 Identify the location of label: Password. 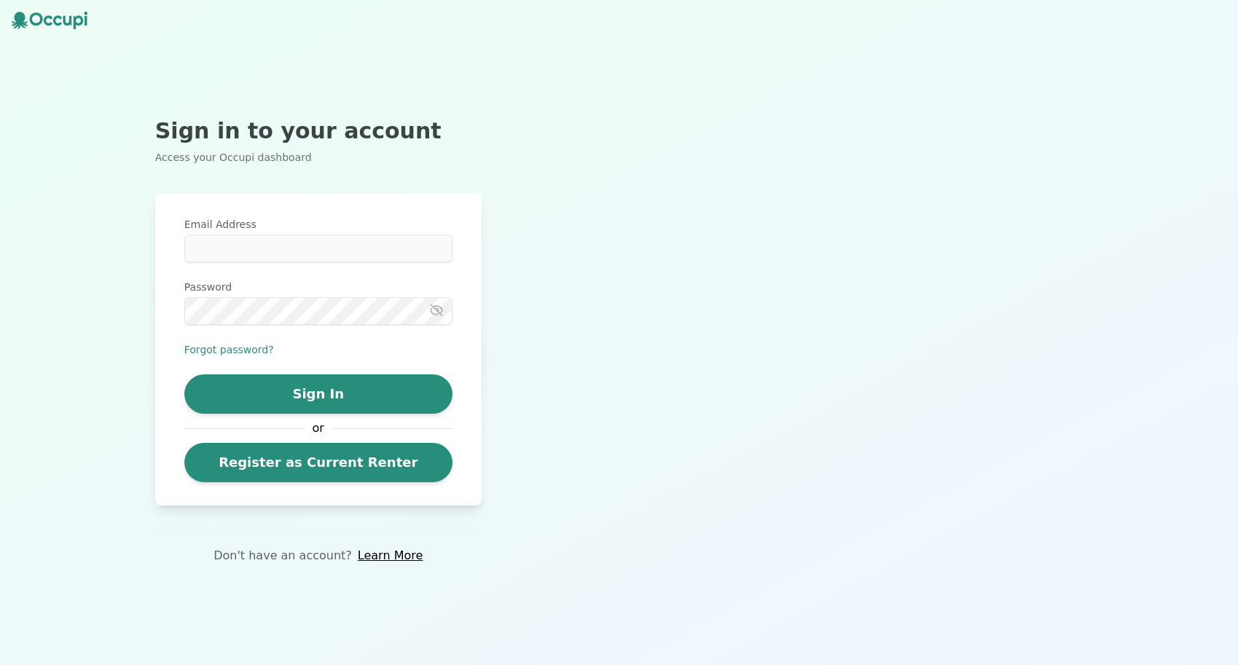
(318, 287).